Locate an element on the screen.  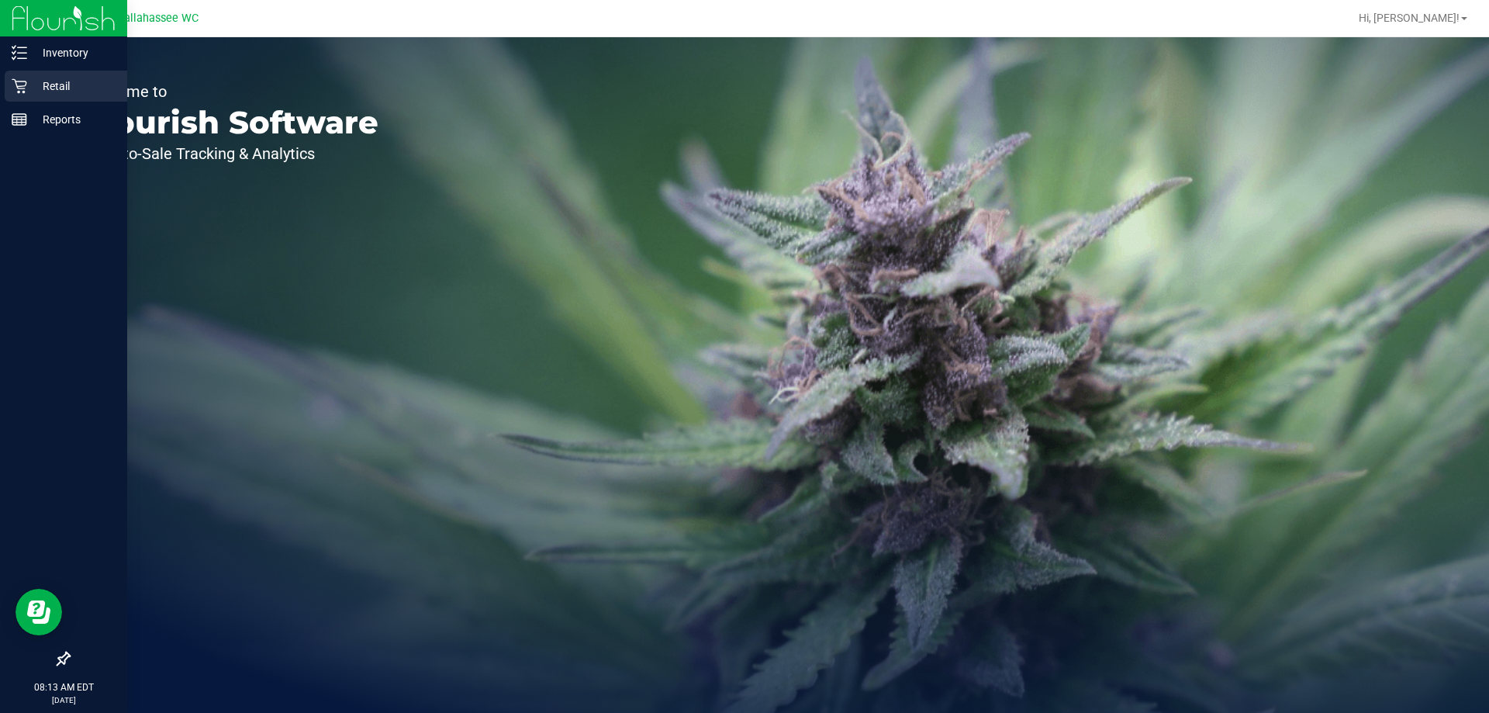
inline-svg: Retail is located at coordinates (19, 86).